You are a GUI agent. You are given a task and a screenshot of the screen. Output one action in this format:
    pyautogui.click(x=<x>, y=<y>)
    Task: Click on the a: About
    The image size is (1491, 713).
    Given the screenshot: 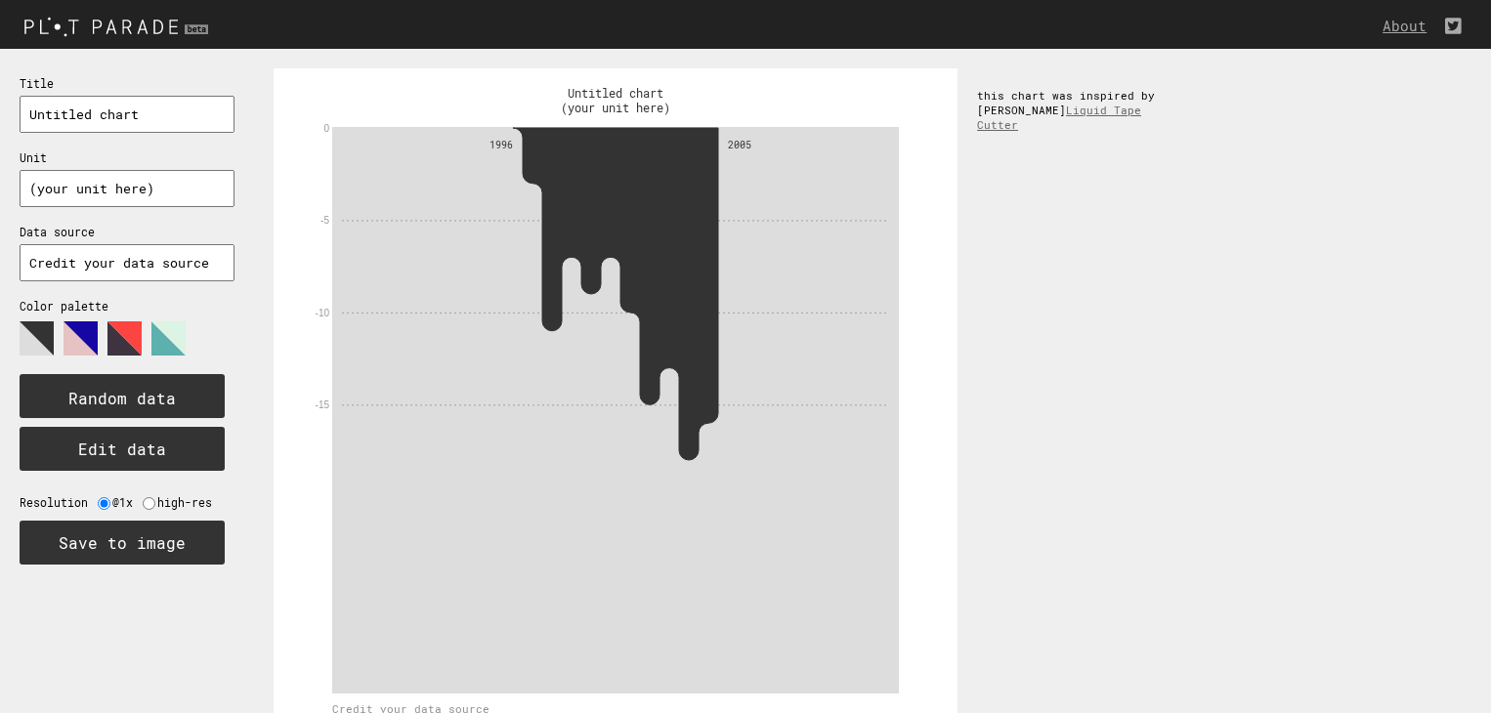 What is the action you would take?
    pyautogui.click(x=1409, y=25)
    